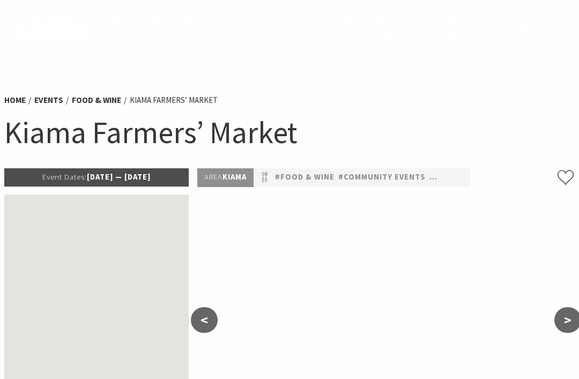 This screenshot has width=579, height=379. I want to click on span: Destinations, so click(183, 21).